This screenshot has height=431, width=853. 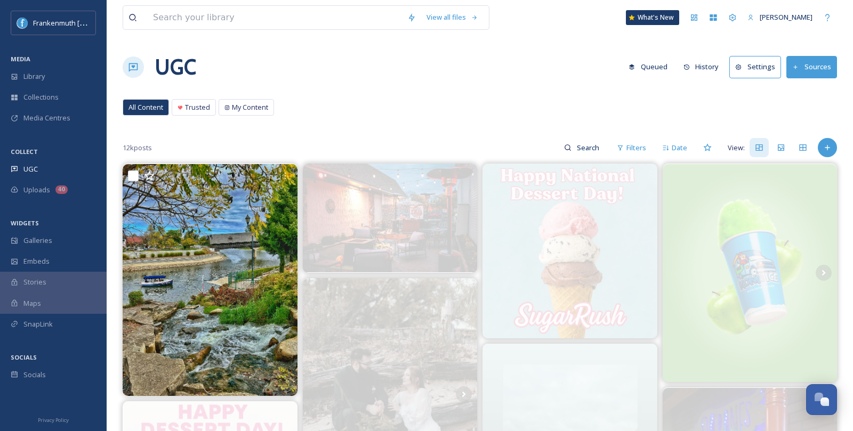 What do you see at coordinates (811, 67) in the screenshot?
I see `button: Sources` at bounding box center [811, 67].